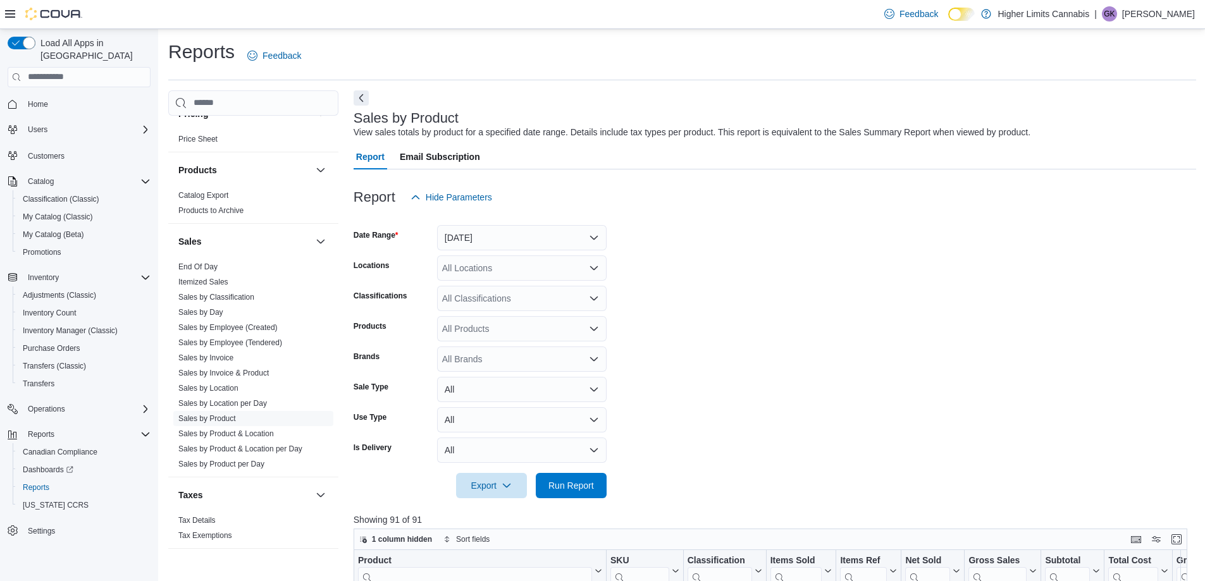 This screenshot has width=1205, height=581. I want to click on a: Sales by Product & Location, so click(226, 434).